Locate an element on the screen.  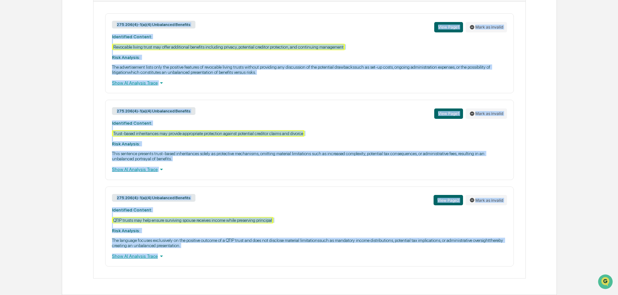
button: Open customer support is located at coordinates (8, 8).